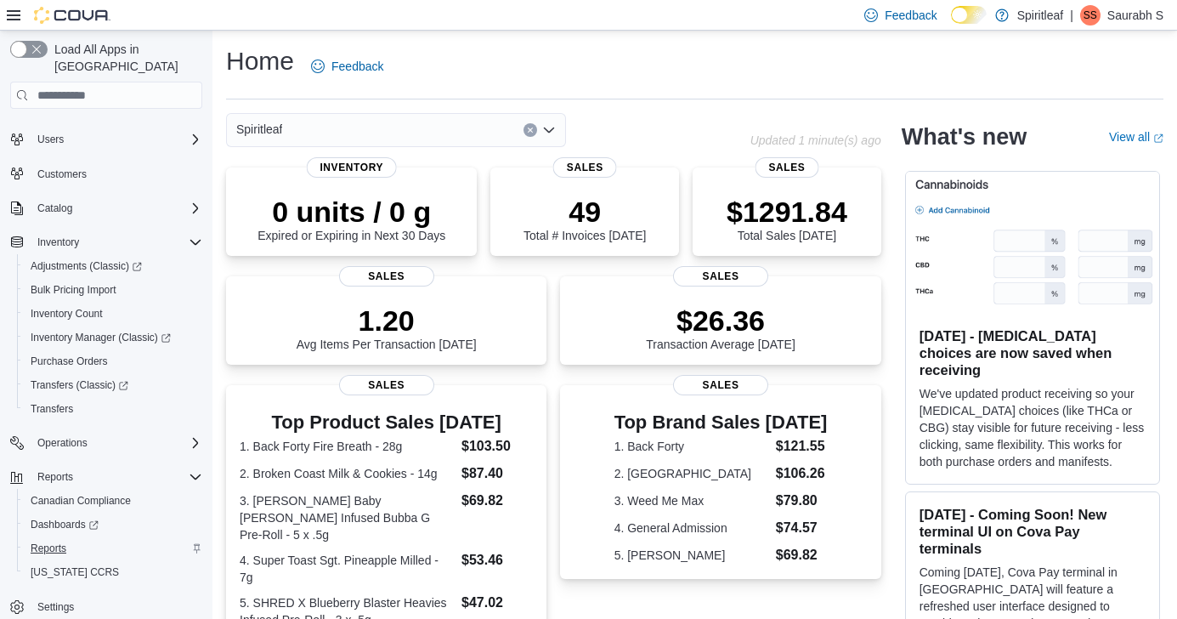 Image resolution: width=1177 pixels, height=619 pixels. Describe the element at coordinates (113, 501) in the screenshot. I see `button: Canadian Compliance` at that location.